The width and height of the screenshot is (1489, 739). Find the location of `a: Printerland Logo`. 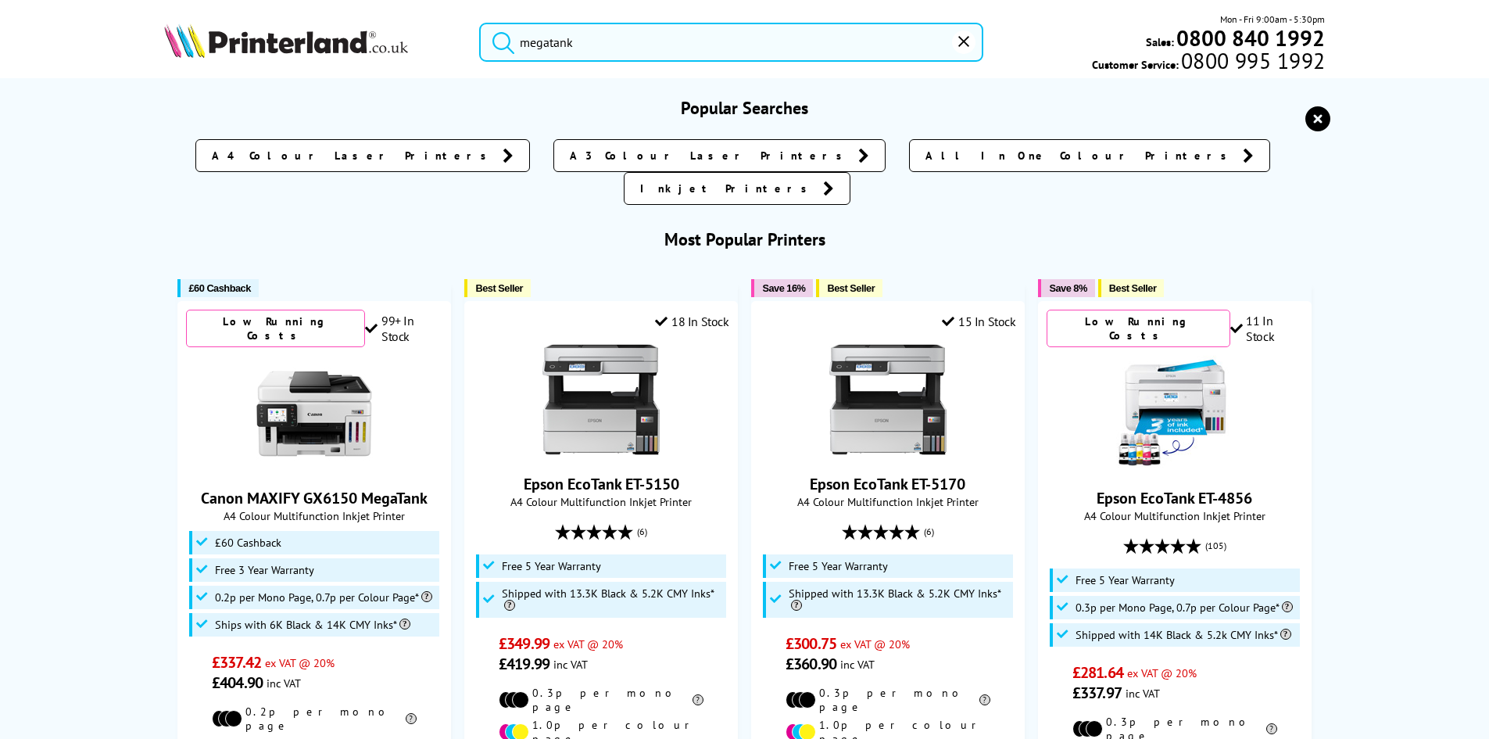

a: Printerland Logo is located at coordinates (312, 42).